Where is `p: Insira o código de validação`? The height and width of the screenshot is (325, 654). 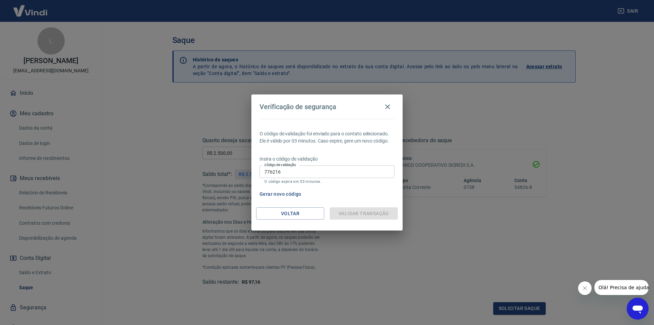 p: Insira o código de validação is located at coordinates (327, 159).